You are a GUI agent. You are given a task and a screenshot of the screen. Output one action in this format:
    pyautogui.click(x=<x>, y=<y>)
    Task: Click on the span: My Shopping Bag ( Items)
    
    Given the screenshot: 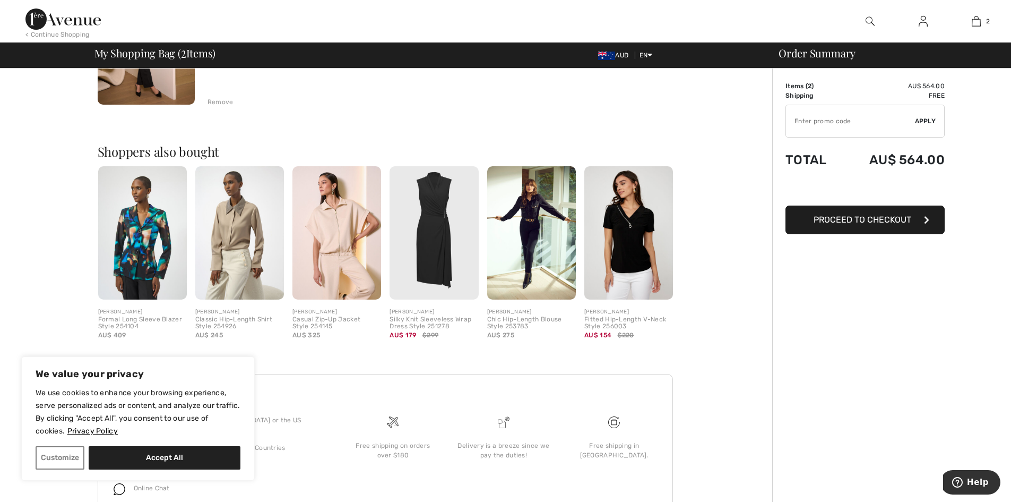 What is the action you would take?
    pyautogui.click(x=155, y=53)
    